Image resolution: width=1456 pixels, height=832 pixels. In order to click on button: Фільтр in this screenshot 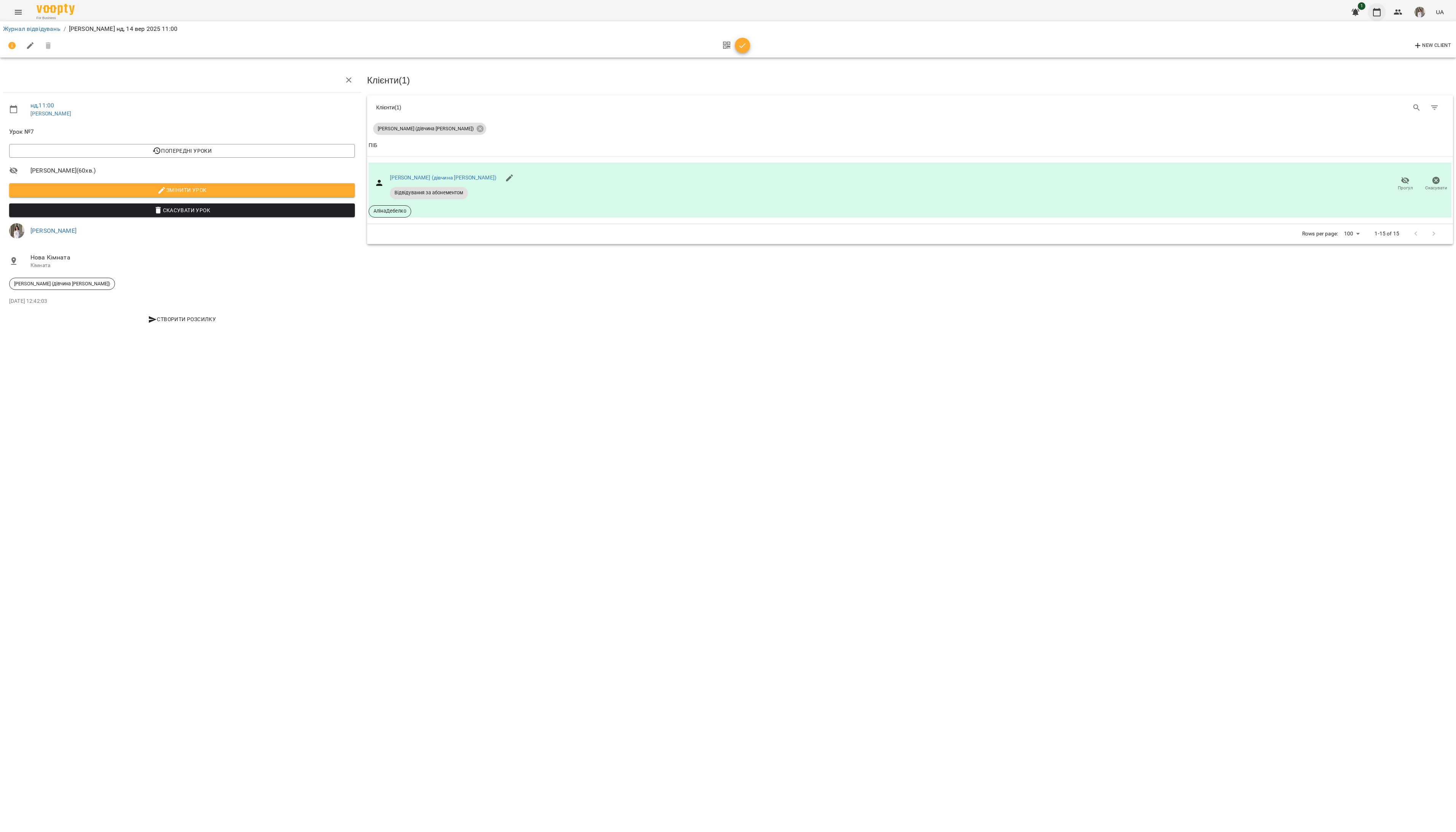, I will do `click(1434, 108)`.